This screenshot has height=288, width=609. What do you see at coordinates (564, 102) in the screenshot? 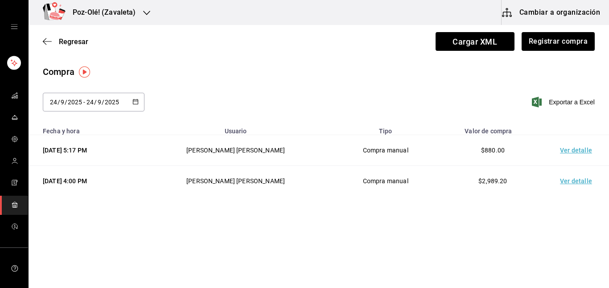
I see `button: Exportar a Excel` at bounding box center [564, 102].